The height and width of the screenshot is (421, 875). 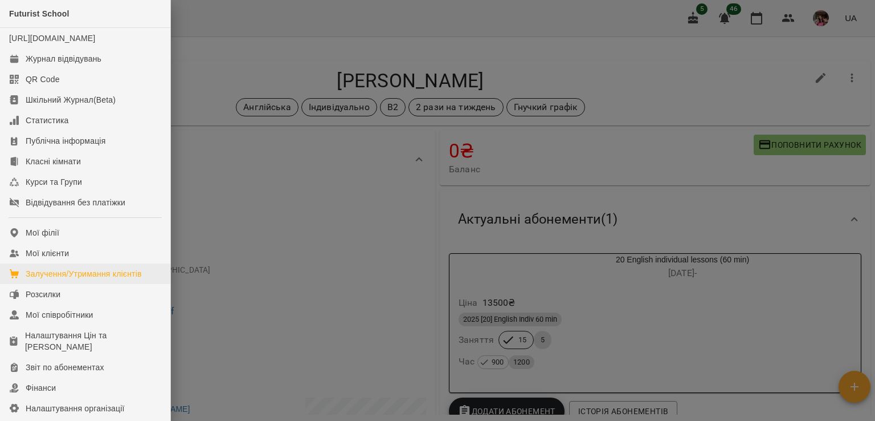 I want to click on div: Курси та Групи, so click(x=54, y=182).